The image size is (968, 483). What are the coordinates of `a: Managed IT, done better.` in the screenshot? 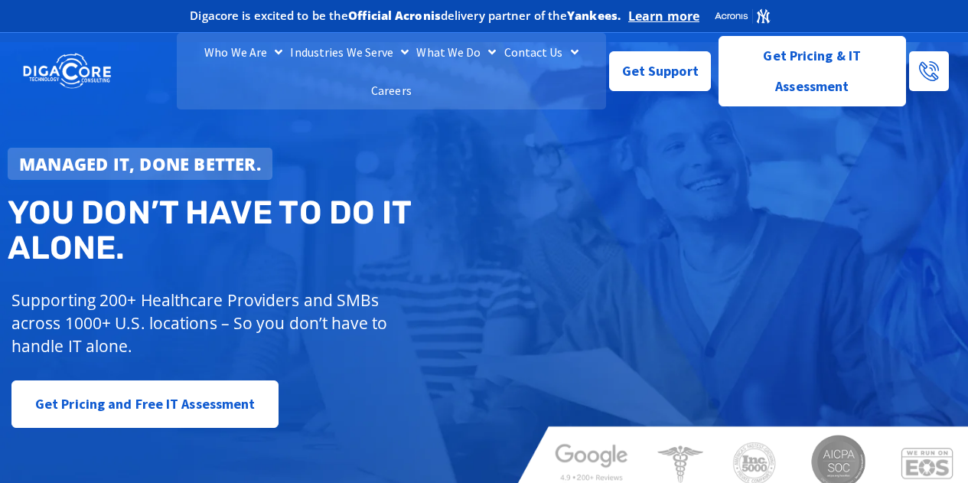 It's located at (140, 164).